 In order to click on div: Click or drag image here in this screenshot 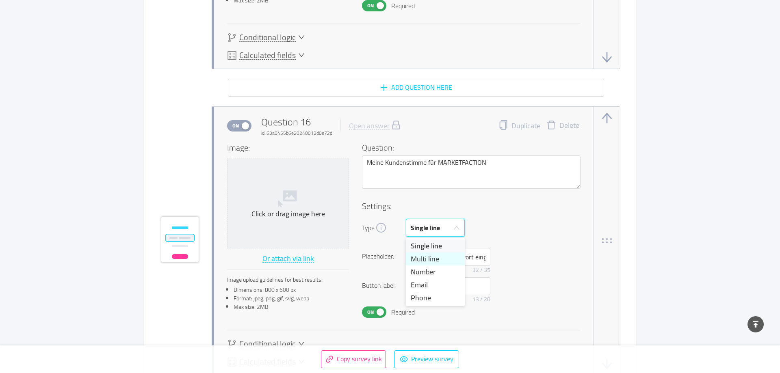, I will do `click(288, 214)`.